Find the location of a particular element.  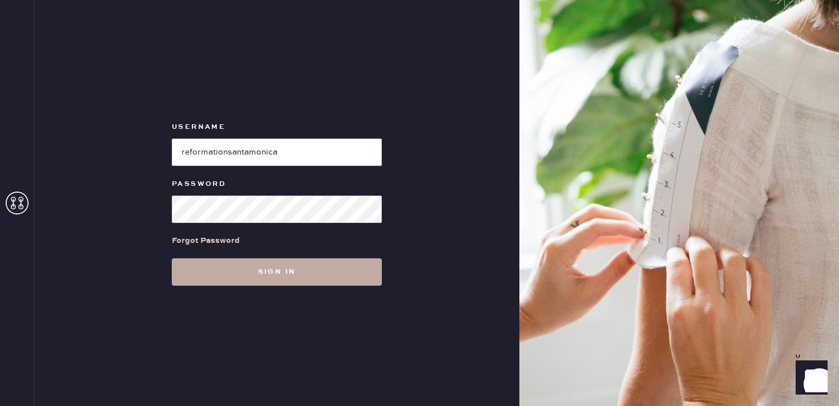

label: Password is located at coordinates (277, 184).